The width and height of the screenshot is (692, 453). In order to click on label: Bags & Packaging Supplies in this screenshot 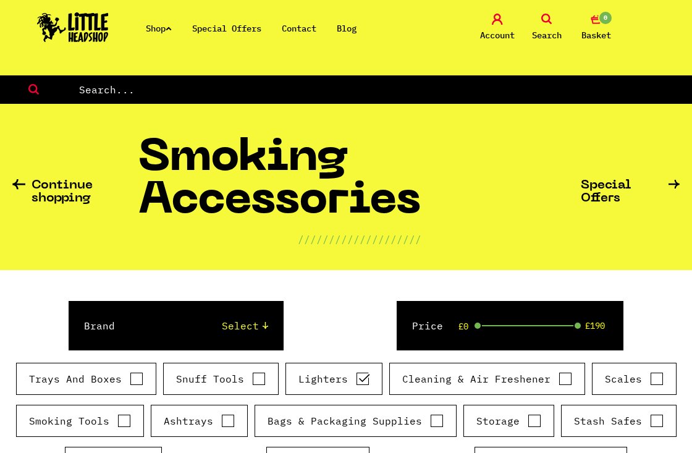, I will do `click(355, 421)`.